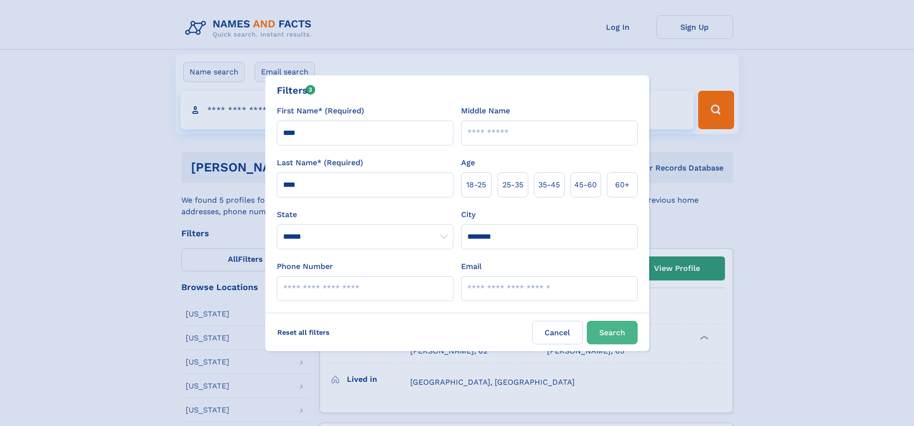  What do you see at coordinates (365, 215) in the screenshot?
I see `label: State` at bounding box center [365, 215].